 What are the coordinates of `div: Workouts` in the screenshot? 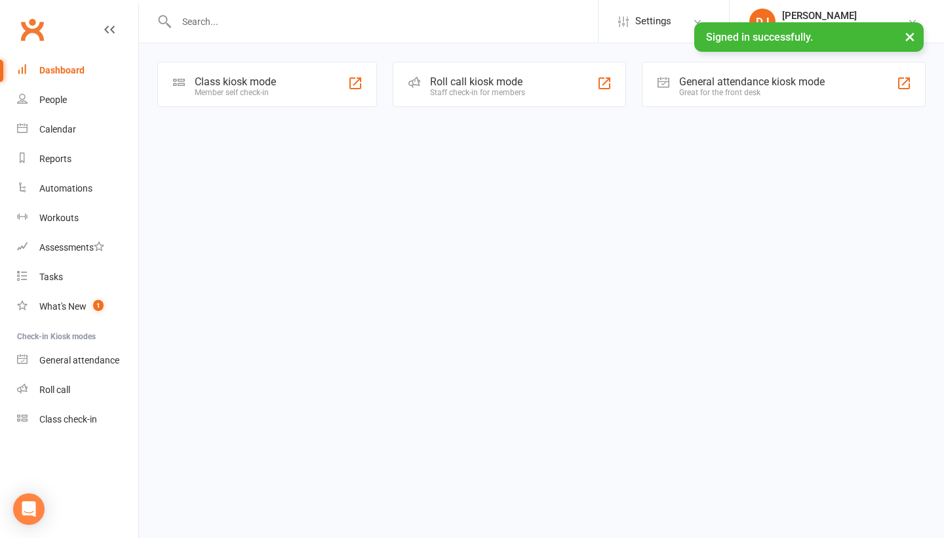 It's located at (59, 218).